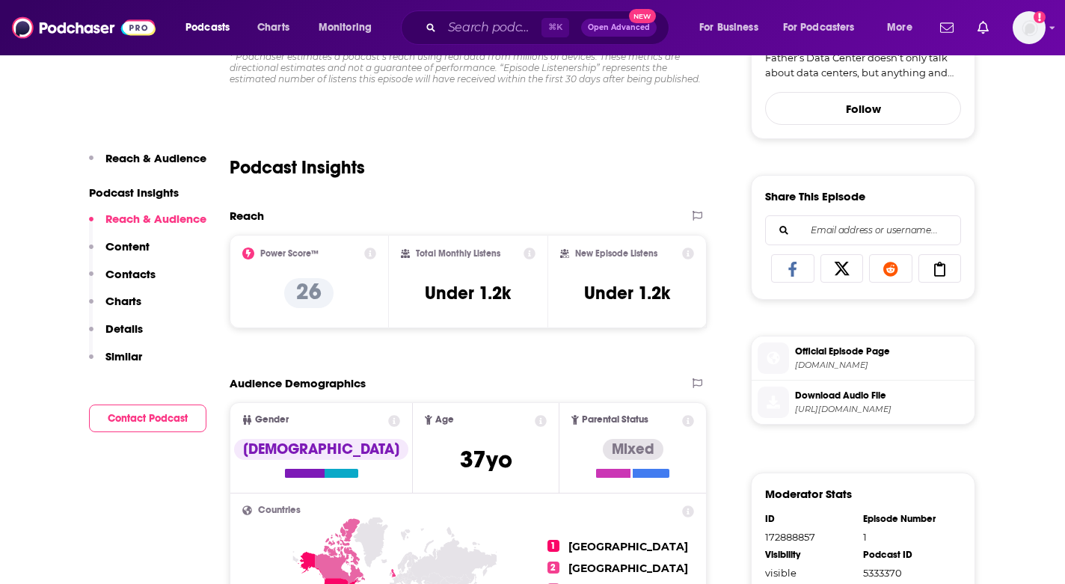 The image size is (1065, 584). Describe the element at coordinates (289, 253) in the screenshot. I see `h2: Power Score™` at that location.